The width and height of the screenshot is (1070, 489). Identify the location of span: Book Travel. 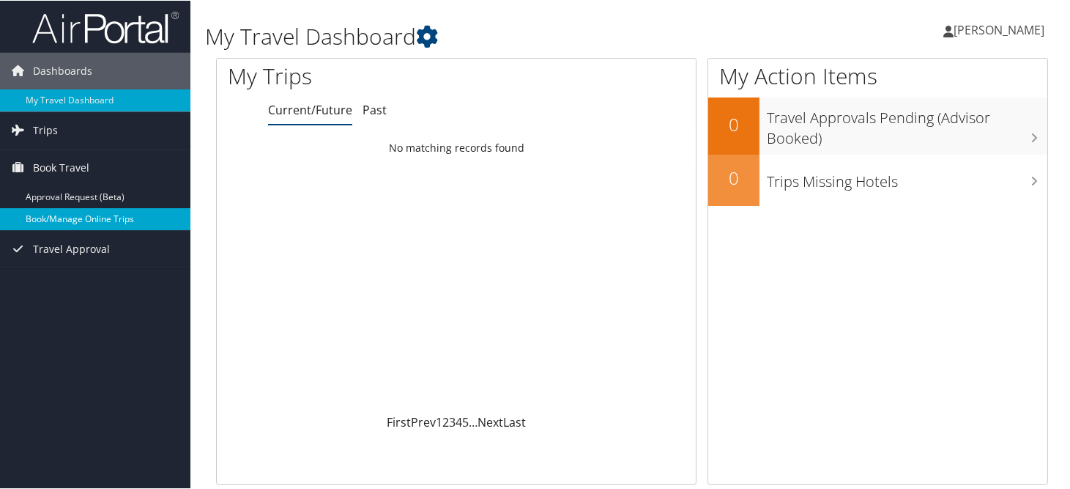
(61, 167).